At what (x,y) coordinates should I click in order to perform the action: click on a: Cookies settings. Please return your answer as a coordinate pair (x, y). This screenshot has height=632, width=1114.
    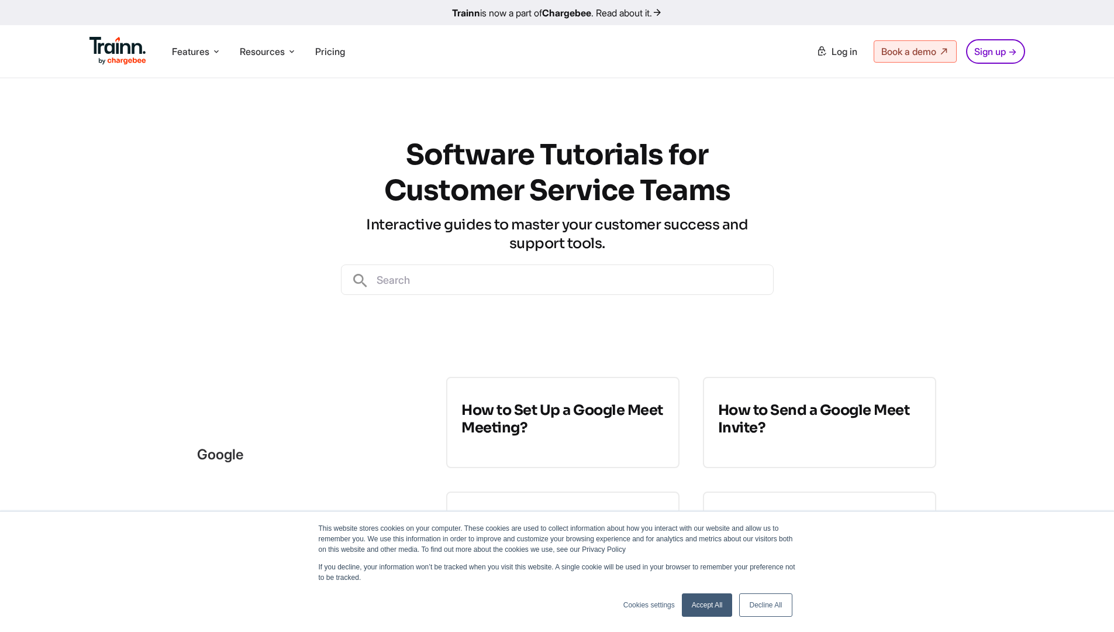
    Looking at the image, I should click on (649, 605).